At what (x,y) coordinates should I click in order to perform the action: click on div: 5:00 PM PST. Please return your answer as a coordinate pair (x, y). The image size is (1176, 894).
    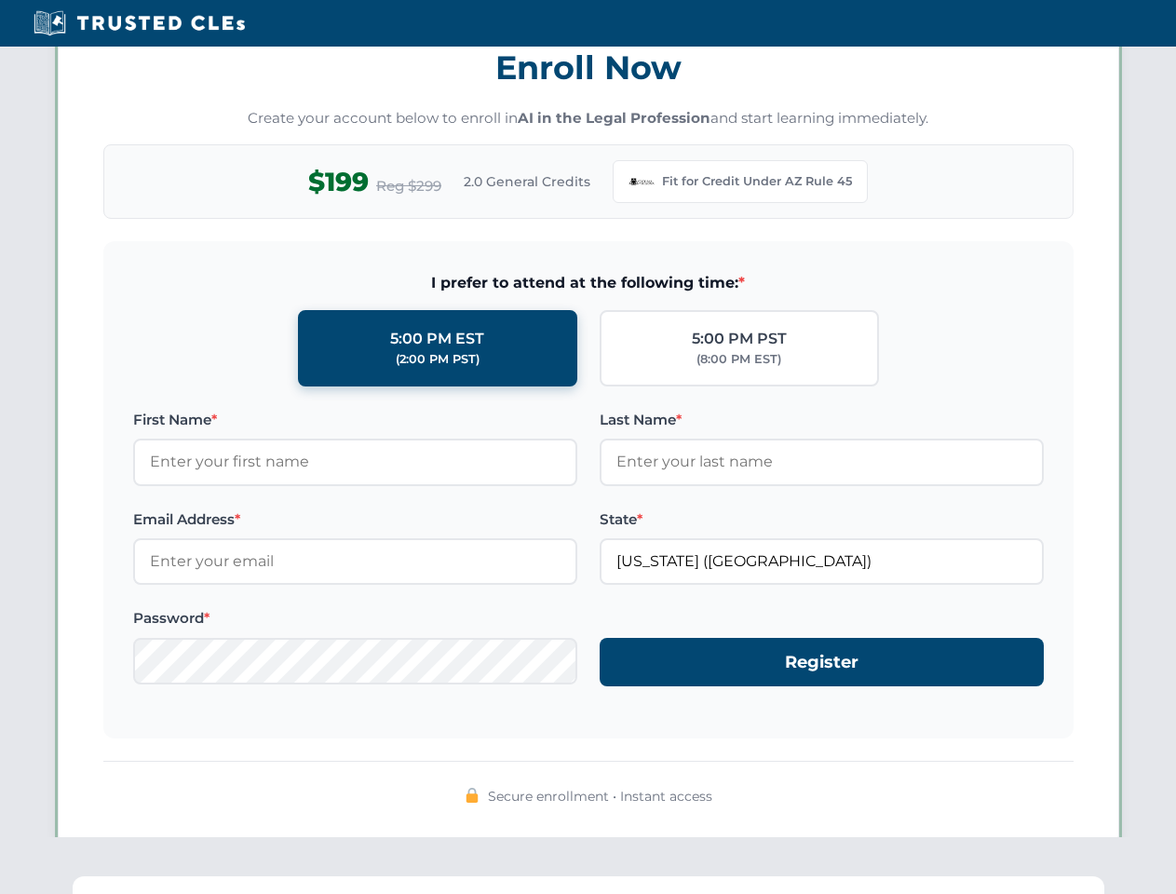
    Looking at the image, I should click on (739, 339).